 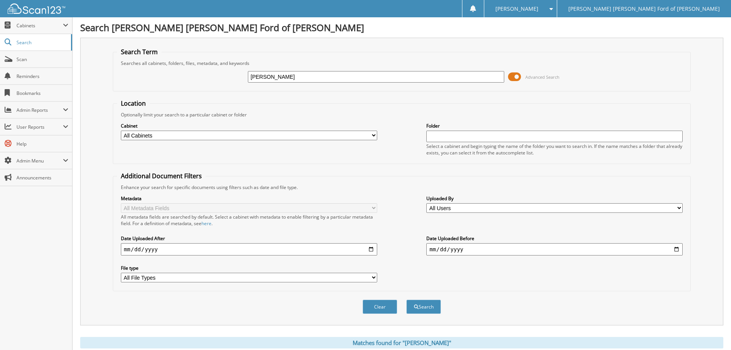 What do you see at coordinates (36, 8) in the screenshot?
I see `img: scan123-logo-white.svg` at bounding box center [36, 8].